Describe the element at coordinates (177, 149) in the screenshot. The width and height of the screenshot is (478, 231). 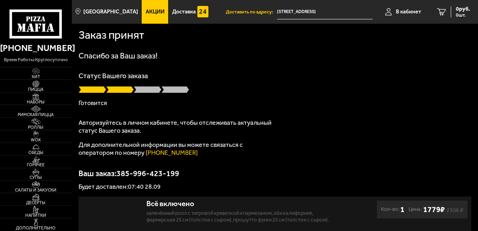
I see `p: Для дополнительной информации вы можете связаться с оператором по номеру` at that location.